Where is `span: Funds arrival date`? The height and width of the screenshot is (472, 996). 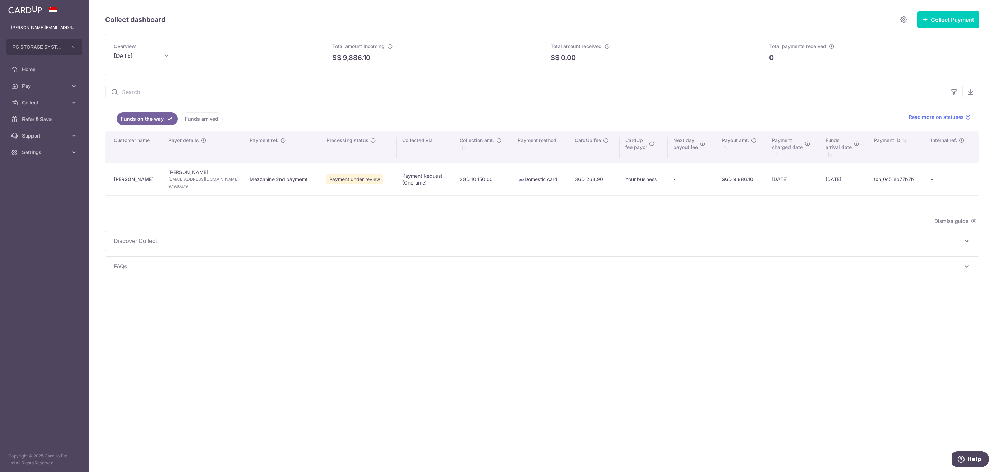
span: Funds arrival date is located at coordinates (839, 144).